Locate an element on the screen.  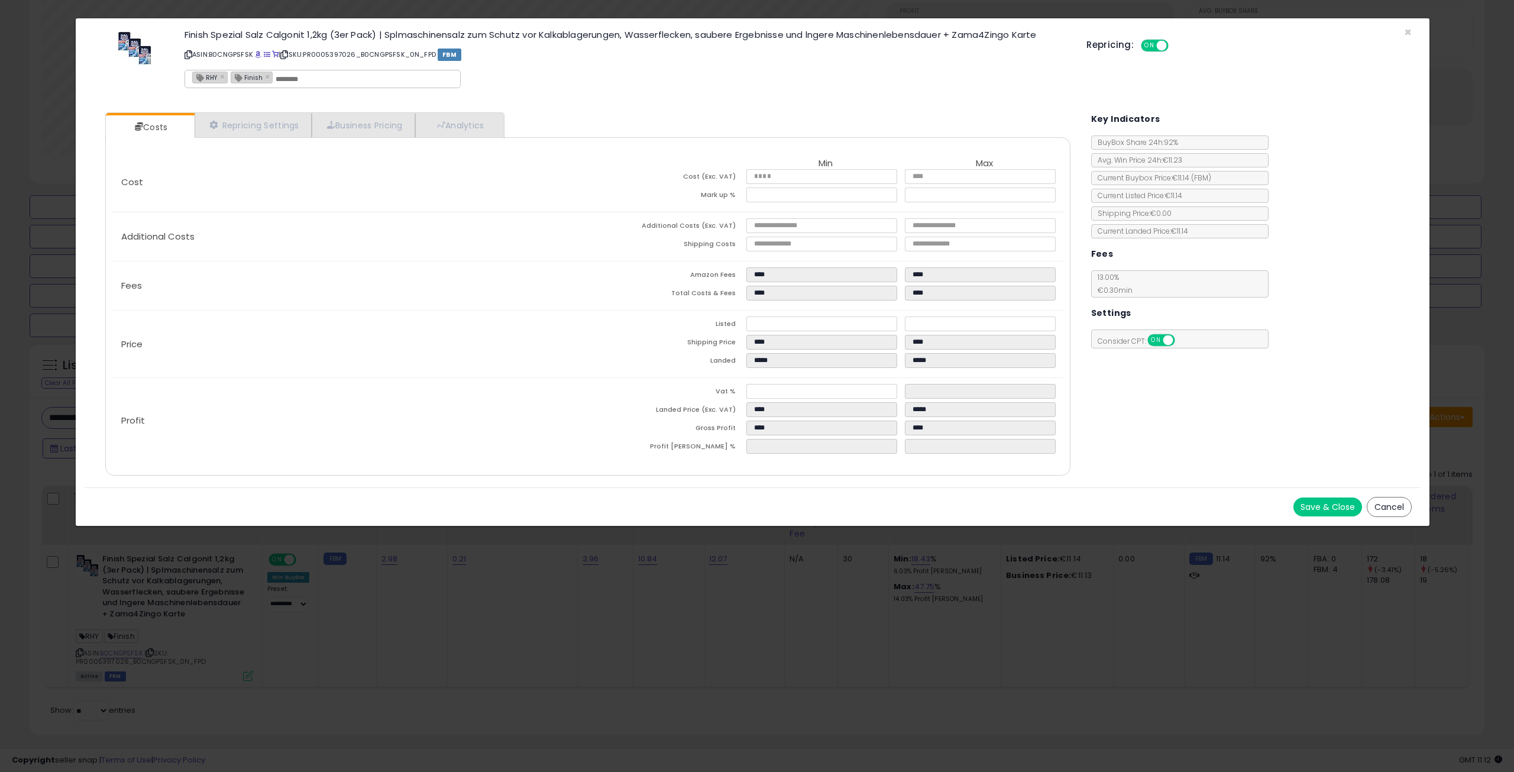
h3: Finish Spezial Salz Calgonit 1,2kg (3er Pack) | Splmaschinensalz zum Schutz vor Kalkablagerungen,... is located at coordinates (626, 34).